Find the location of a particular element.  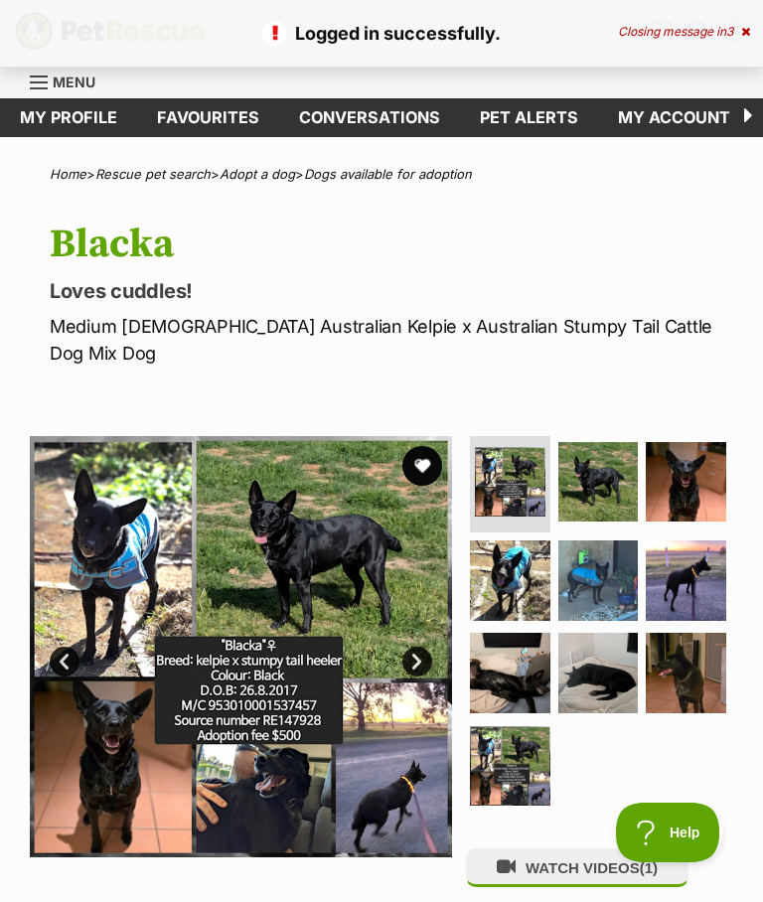

a: My account is located at coordinates (674, 117).